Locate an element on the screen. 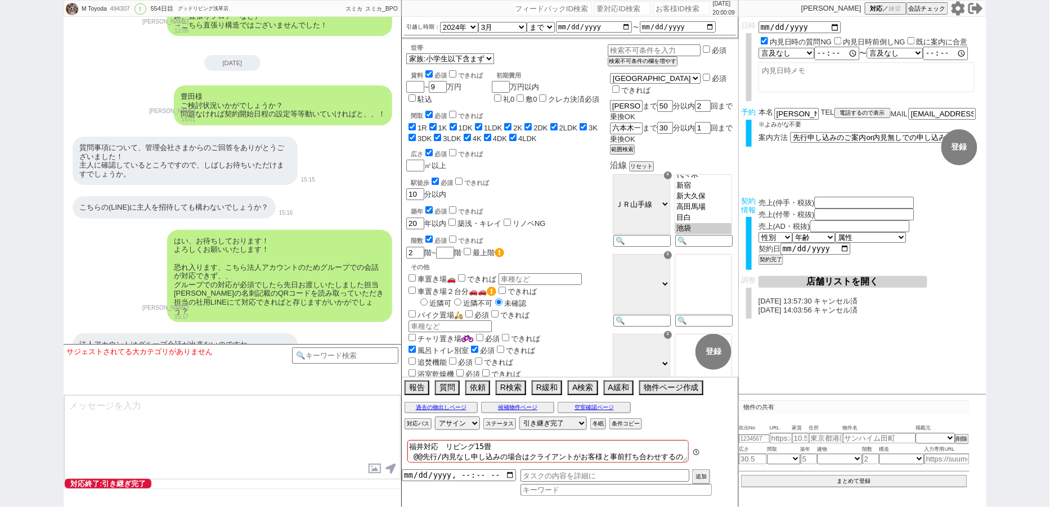  div: 万円以内 is located at coordinates (545, 86).